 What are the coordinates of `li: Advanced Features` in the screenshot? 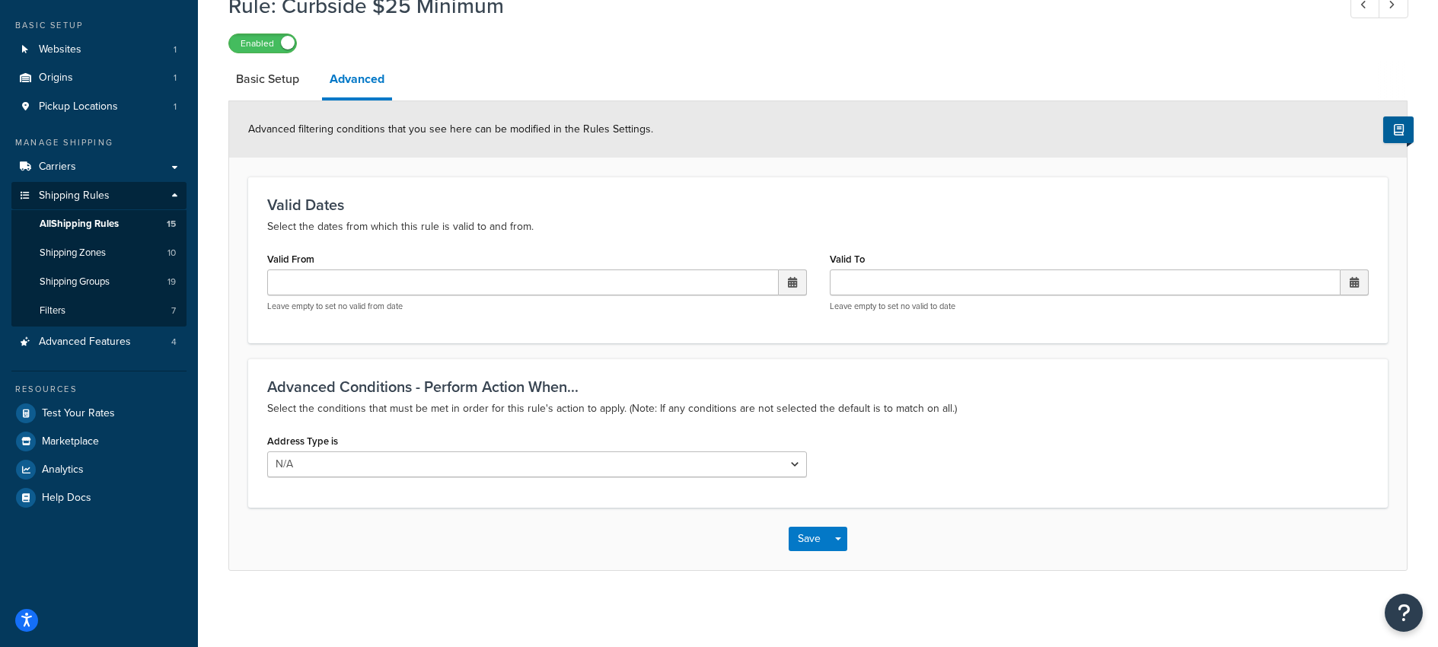 It's located at (99, 342).